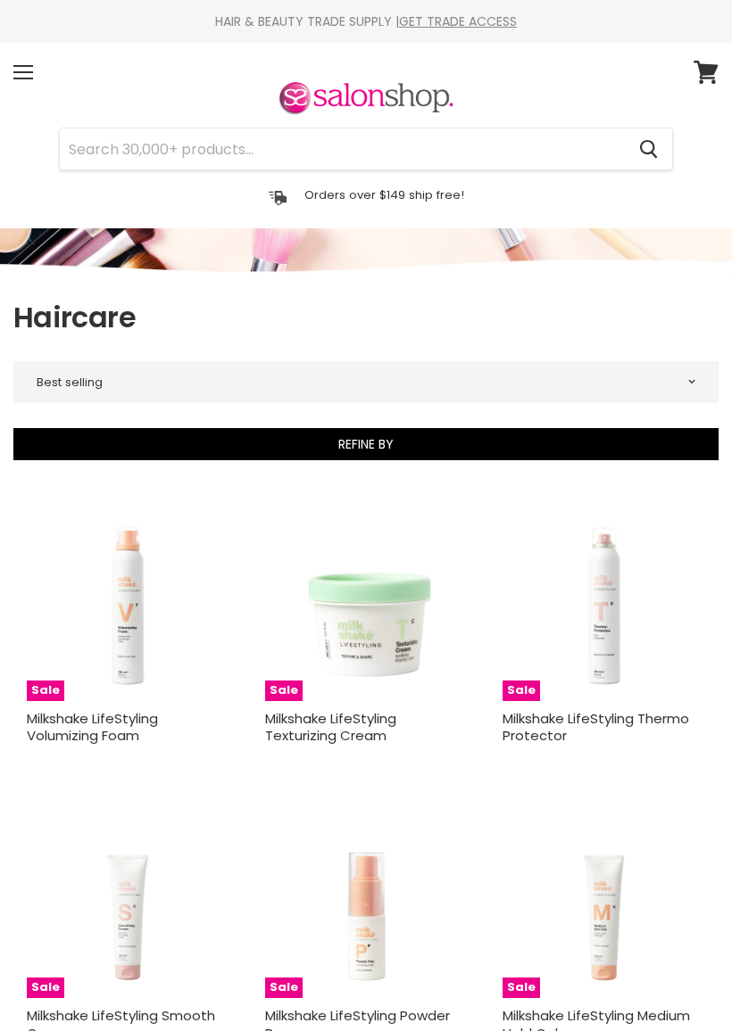  What do you see at coordinates (458, 21) in the screenshot?
I see `a: GET TRADE ACCESS` at bounding box center [458, 21].